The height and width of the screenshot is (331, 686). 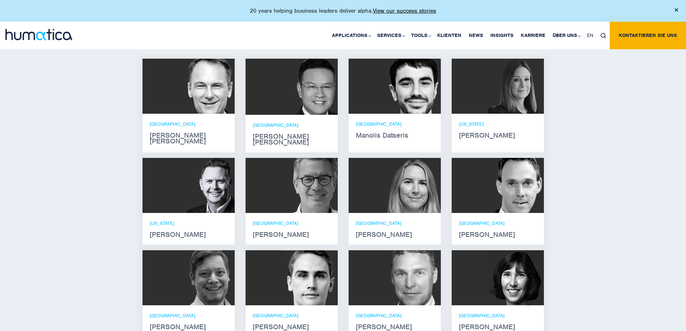 I want to click on a: Kontaktieren Sie uns, so click(x=648, y=35).